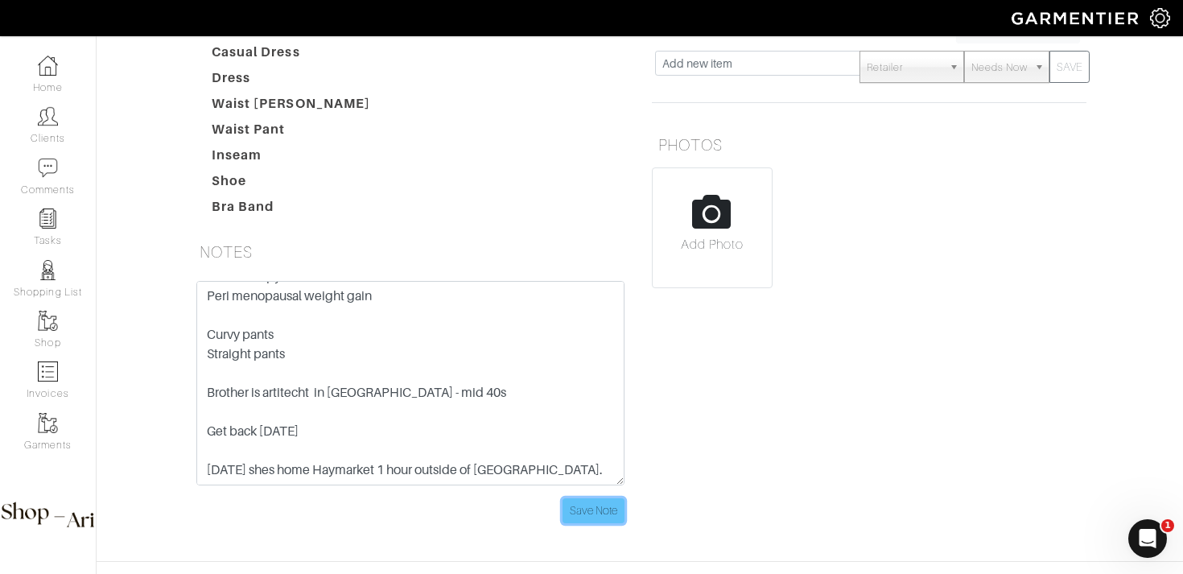  I want to click on img: orders-icon-0abe47150d42831381b5fb84f609e132dff9fe21cb692f30cb5eec754e2cba89.png, so click(47, 371).